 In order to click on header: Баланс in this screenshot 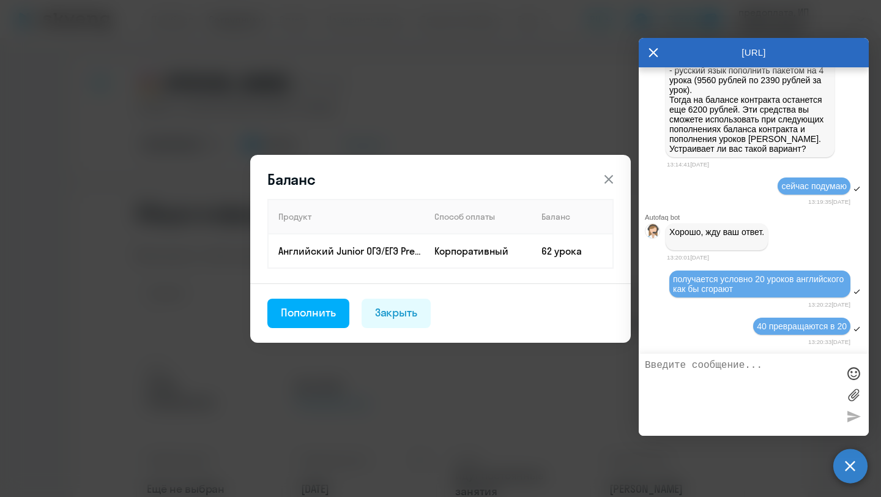, I will do `click(440, 179)`.